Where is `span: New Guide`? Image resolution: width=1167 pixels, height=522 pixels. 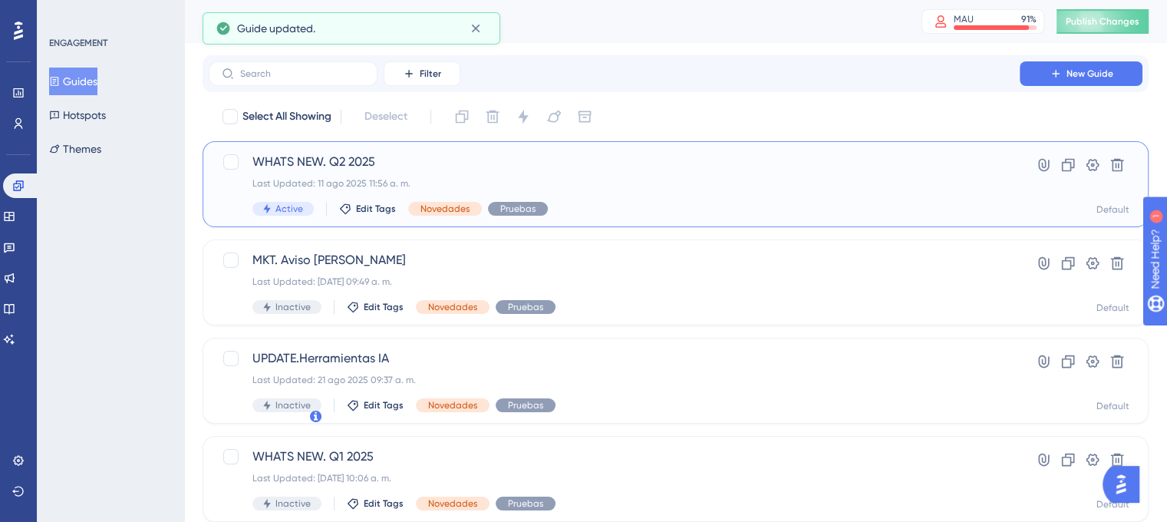
span: New Guide is located at coordinates (1089, 74).